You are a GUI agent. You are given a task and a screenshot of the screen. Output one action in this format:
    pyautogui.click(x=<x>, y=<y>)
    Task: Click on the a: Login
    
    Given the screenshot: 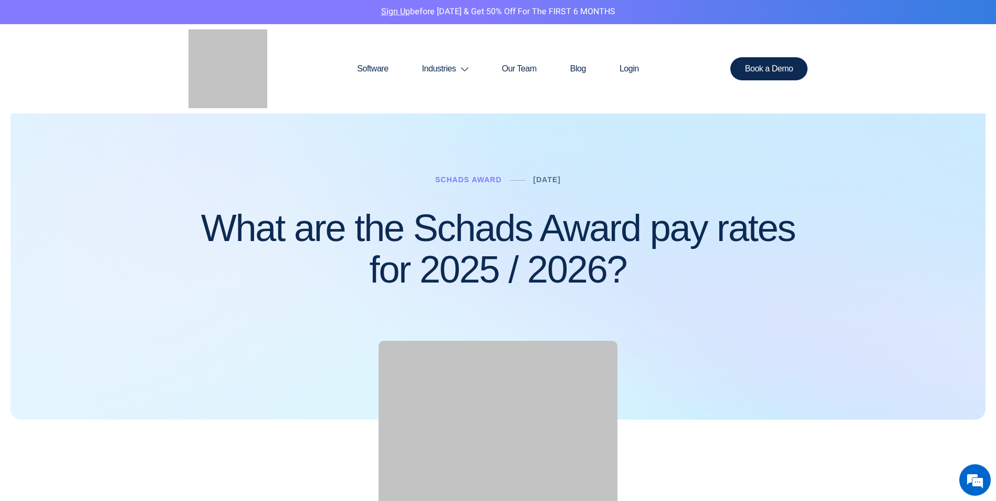 What is the action you would take?
    pyautogui.click(x=629, y=69)
    